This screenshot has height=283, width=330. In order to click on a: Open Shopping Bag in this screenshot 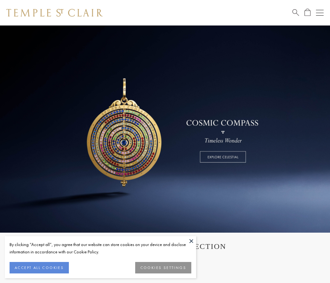, I will do `click(308, 12)`.